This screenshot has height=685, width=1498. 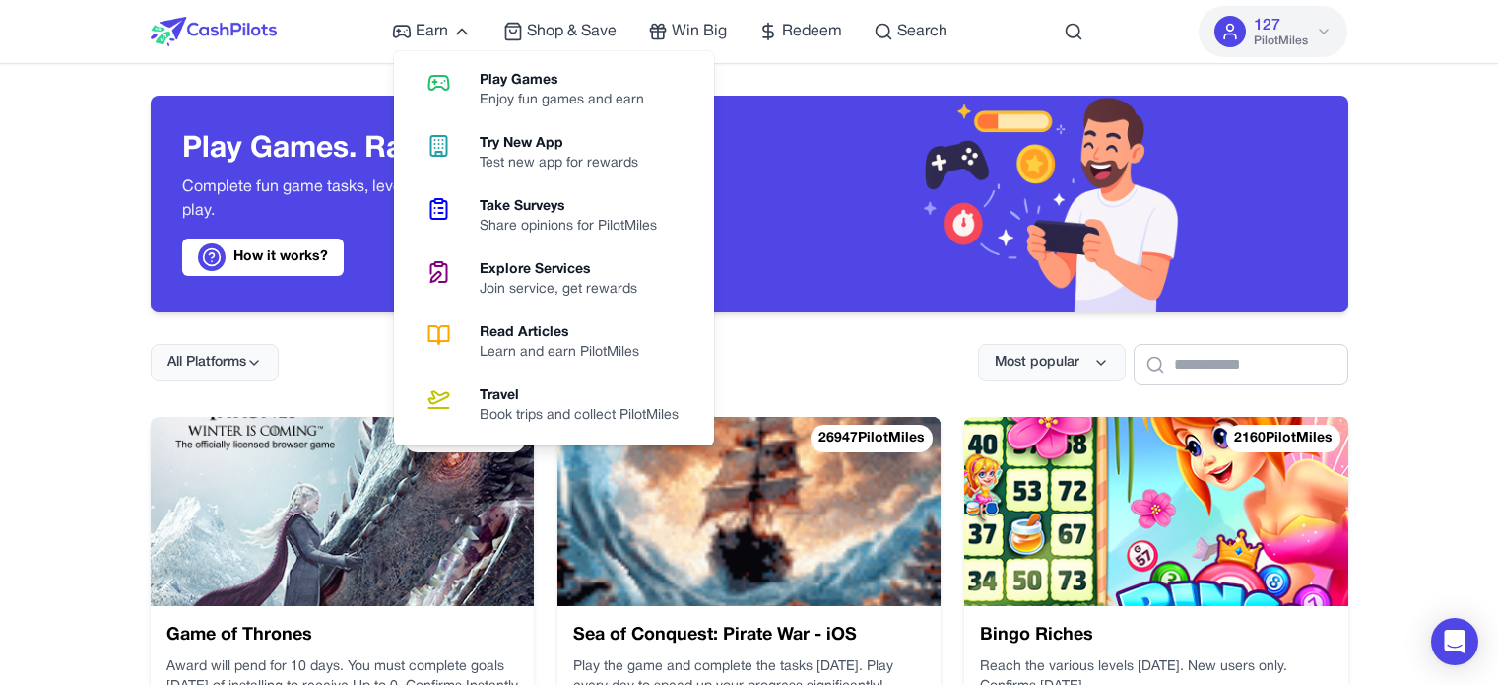 What do you see at coordinates (872, 438) in the screenshot?
I see `div: 26947 PilotMiles` at bounding box center [872, 438].